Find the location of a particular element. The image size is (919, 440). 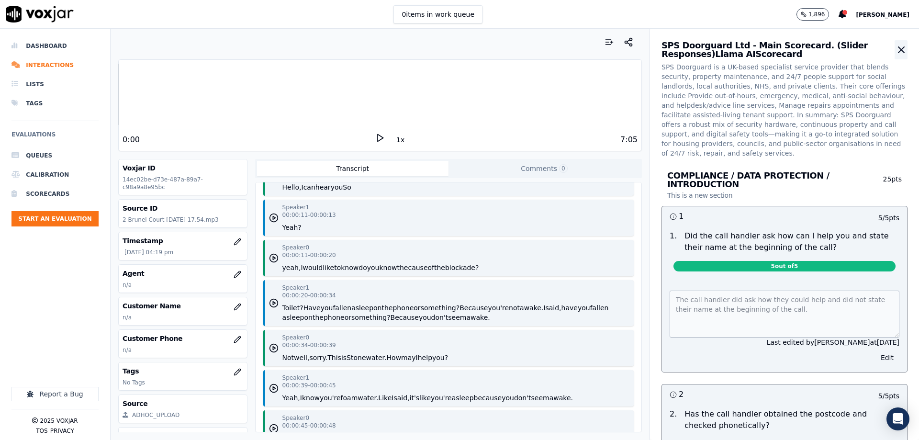

button: foam is located at coordinates (350, 398).